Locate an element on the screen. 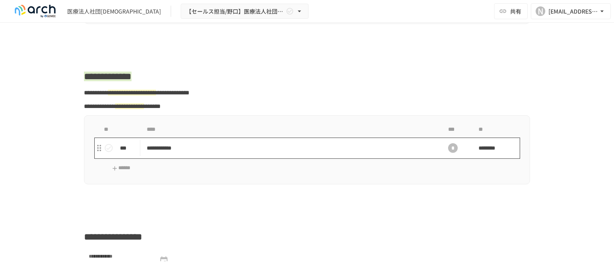 This screenshot has height=278, width=614. button: 【セールス担当/野口】医療法人社団弘善会様_初期設定サポート is located at coordinates (245, 11).